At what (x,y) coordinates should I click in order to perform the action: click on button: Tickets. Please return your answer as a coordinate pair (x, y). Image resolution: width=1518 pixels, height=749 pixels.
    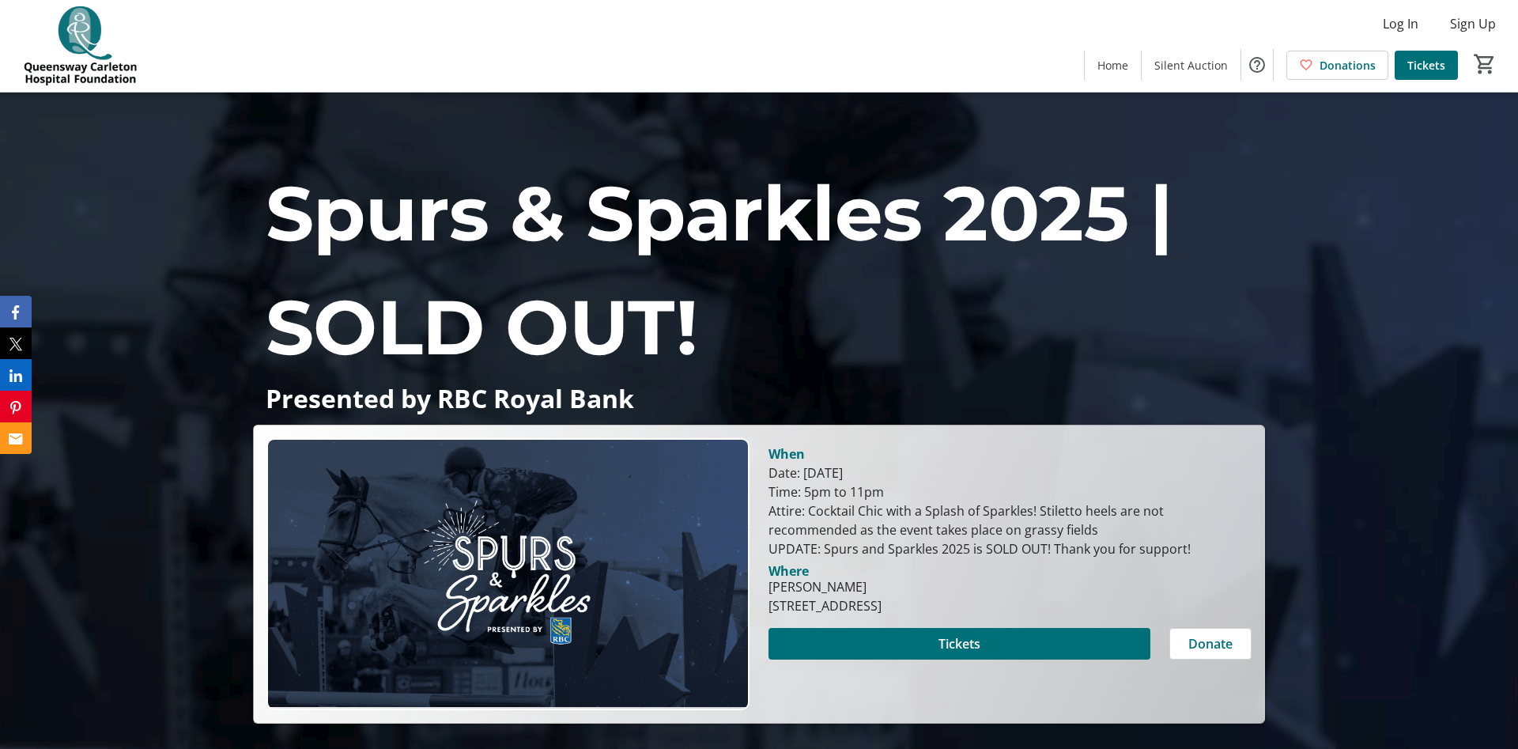
    Looking at the image, I should click on (959, 644).